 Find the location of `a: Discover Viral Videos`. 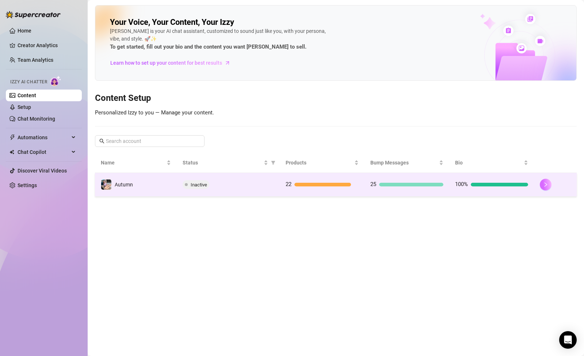

a: Discover Viral Videos is located at coordinates (42, 171).